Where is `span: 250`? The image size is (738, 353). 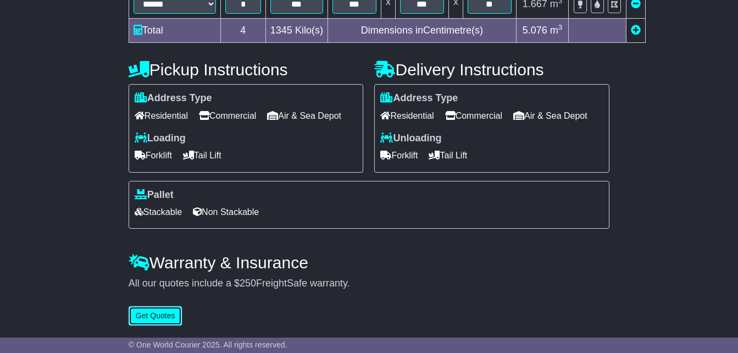 span: 250 is located at coordinates (248, 283).